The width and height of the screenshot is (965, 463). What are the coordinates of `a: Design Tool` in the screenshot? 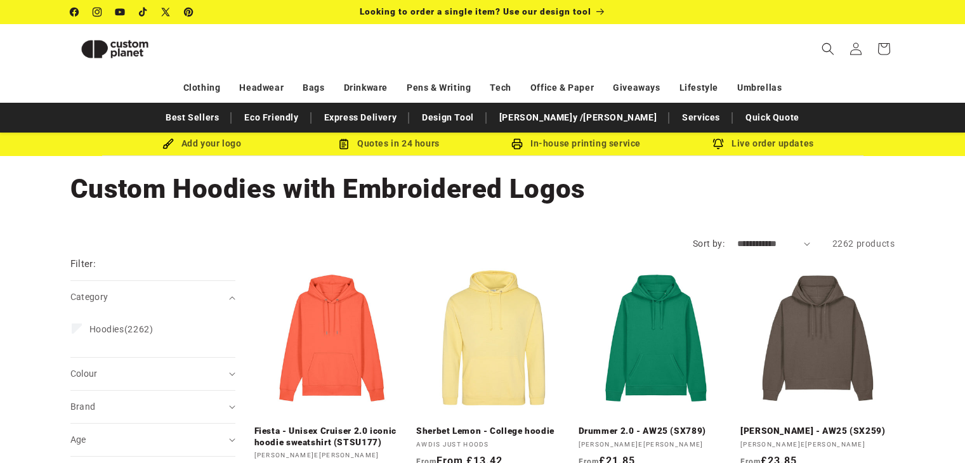 It's located at (448, 117).